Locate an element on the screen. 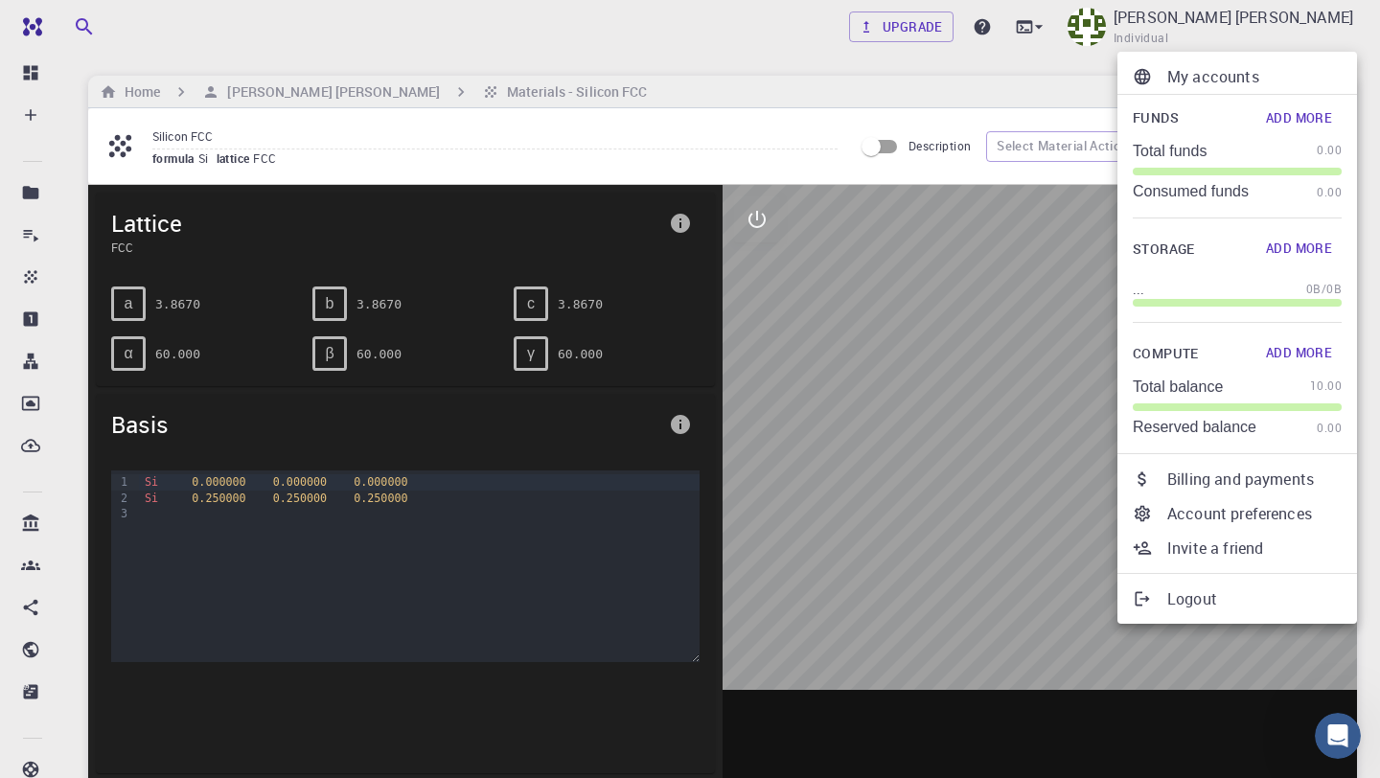 This screenshot has height=778, width=1380. button: Send a message… is located at coordinates (344, 635).